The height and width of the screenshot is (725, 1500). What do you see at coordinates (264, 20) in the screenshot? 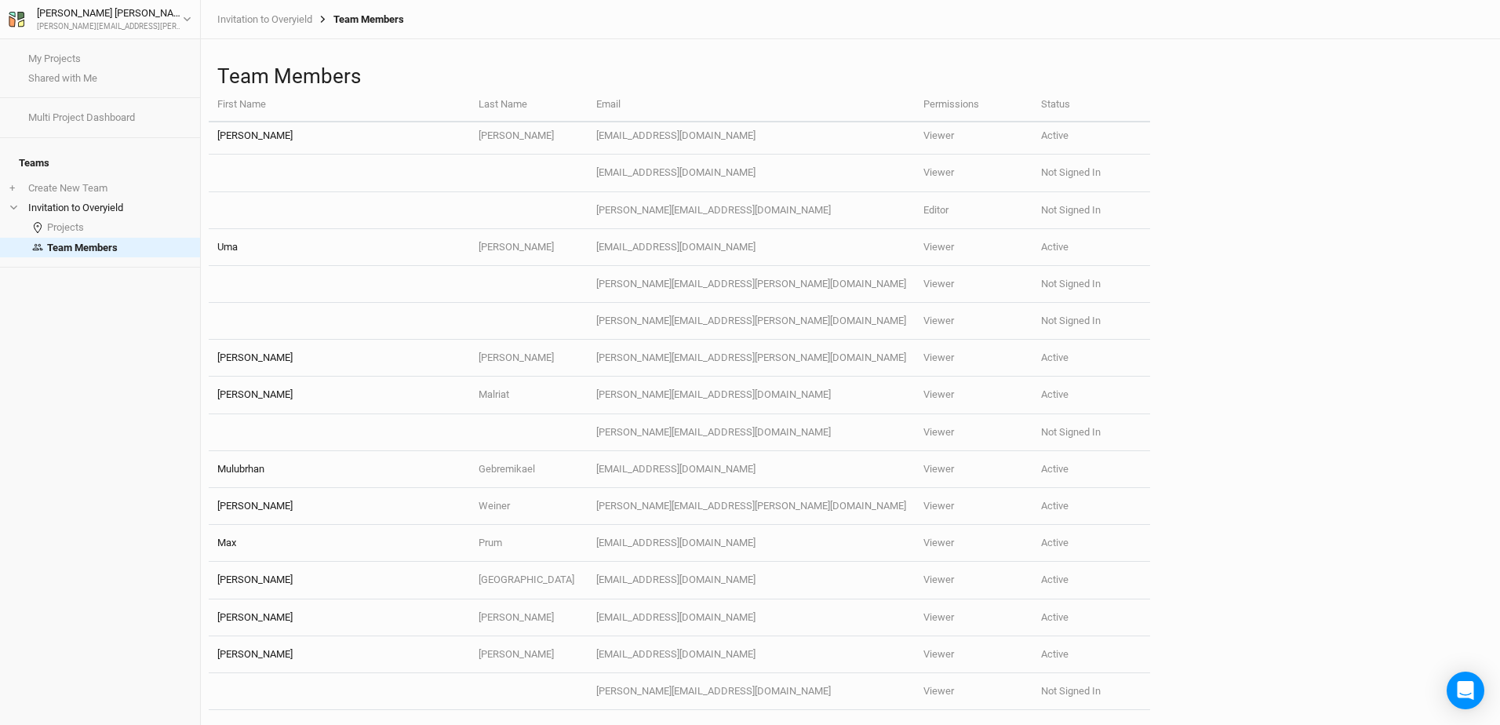
I see `a: Invitation to Overyield` at bounding box center [264, 20].